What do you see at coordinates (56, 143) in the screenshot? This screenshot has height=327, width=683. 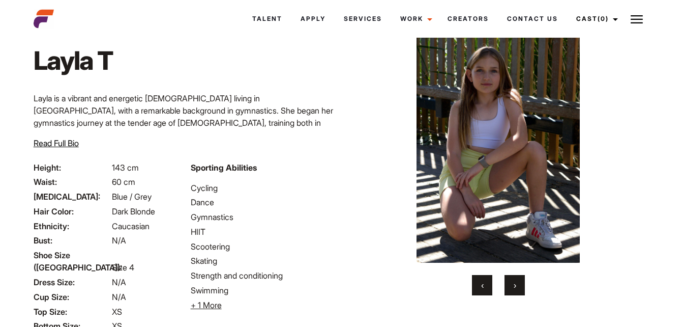 I see `button: Read Full Bio` at bounding box center [56, 143].